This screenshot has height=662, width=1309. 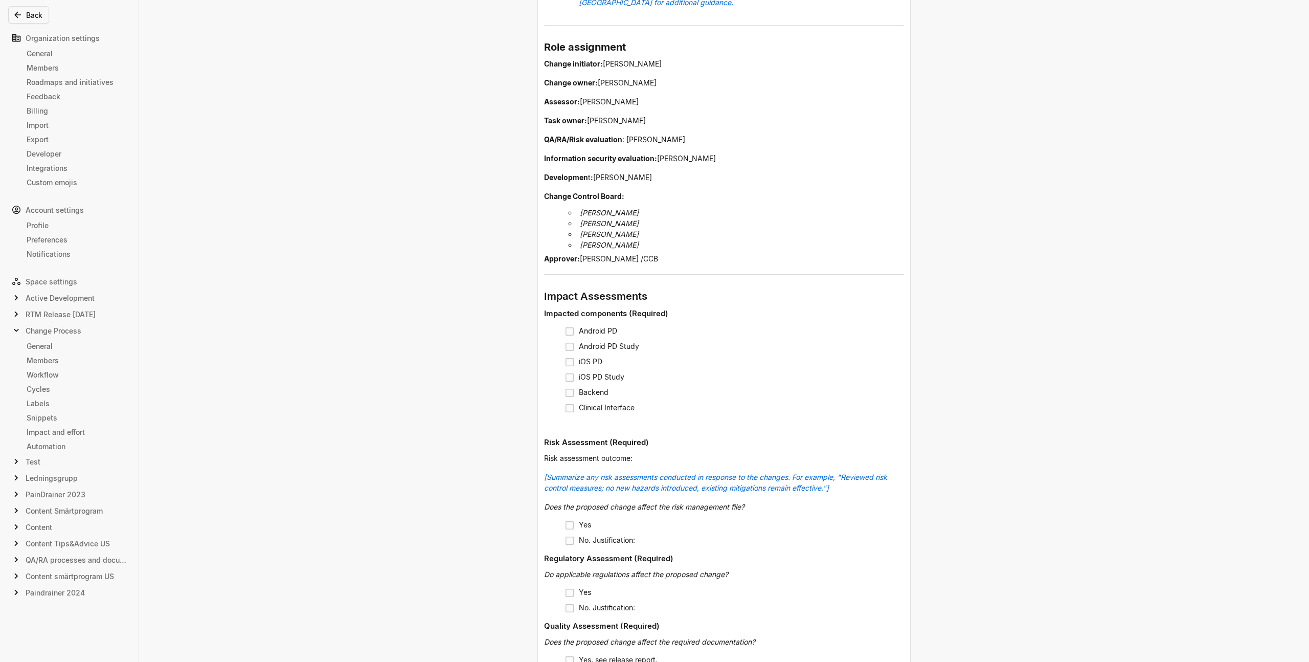 What do you see at coordinates (55, 592) in the screenshot?
I see `span: Paindrainer 2024` at bounding box center [55, 592].